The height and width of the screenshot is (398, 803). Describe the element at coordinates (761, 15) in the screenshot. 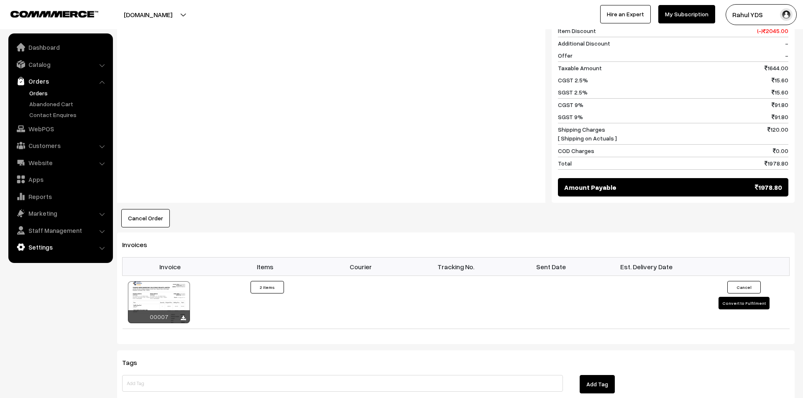

I see `button: Rahul YDS` at that location.